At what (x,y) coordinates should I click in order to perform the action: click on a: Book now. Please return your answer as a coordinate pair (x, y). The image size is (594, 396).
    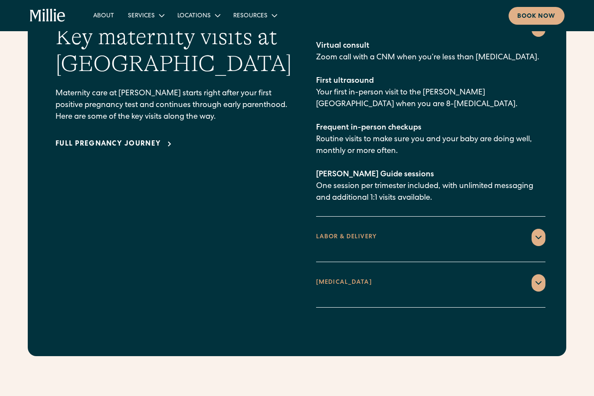
    Looking at the image, I should click on (536, 16).